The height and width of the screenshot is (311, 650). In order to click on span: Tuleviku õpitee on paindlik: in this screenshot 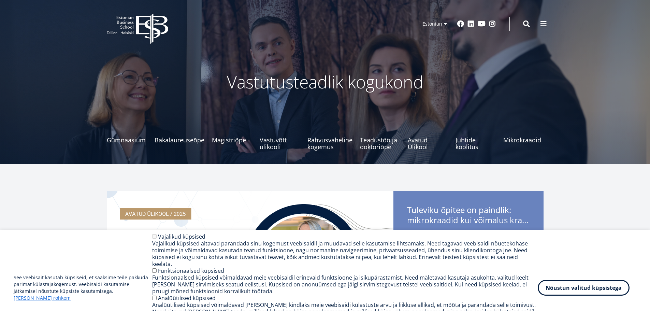, I will do `click(469, 216)`.